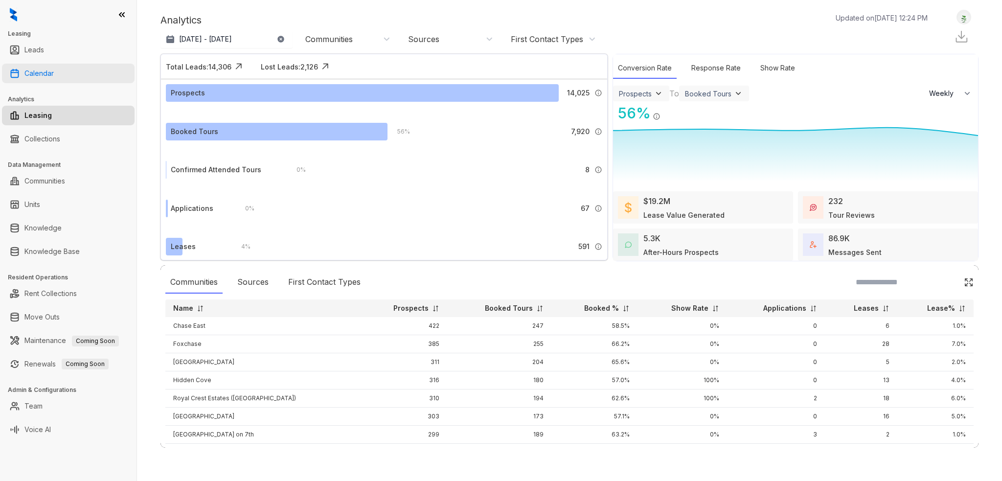 The height and width of the screenshot is (481, 1002). What do you see at coordinates (38, 430) in the screenshot?
I see `a: Voice AI` at bounding box center [38, 430].